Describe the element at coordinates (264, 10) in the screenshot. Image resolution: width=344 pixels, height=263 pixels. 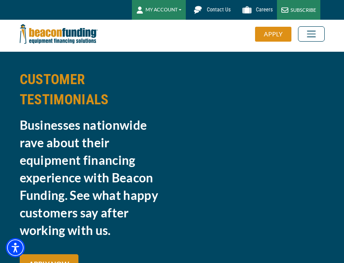
I see `span: Careers` at that location.